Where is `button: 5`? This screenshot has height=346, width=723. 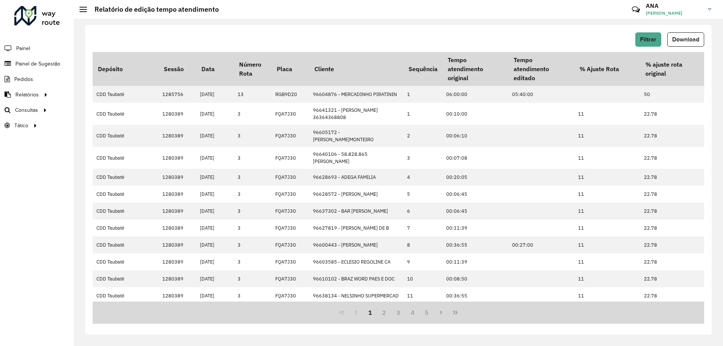
button: 5 is located at coordinates (427, 313).